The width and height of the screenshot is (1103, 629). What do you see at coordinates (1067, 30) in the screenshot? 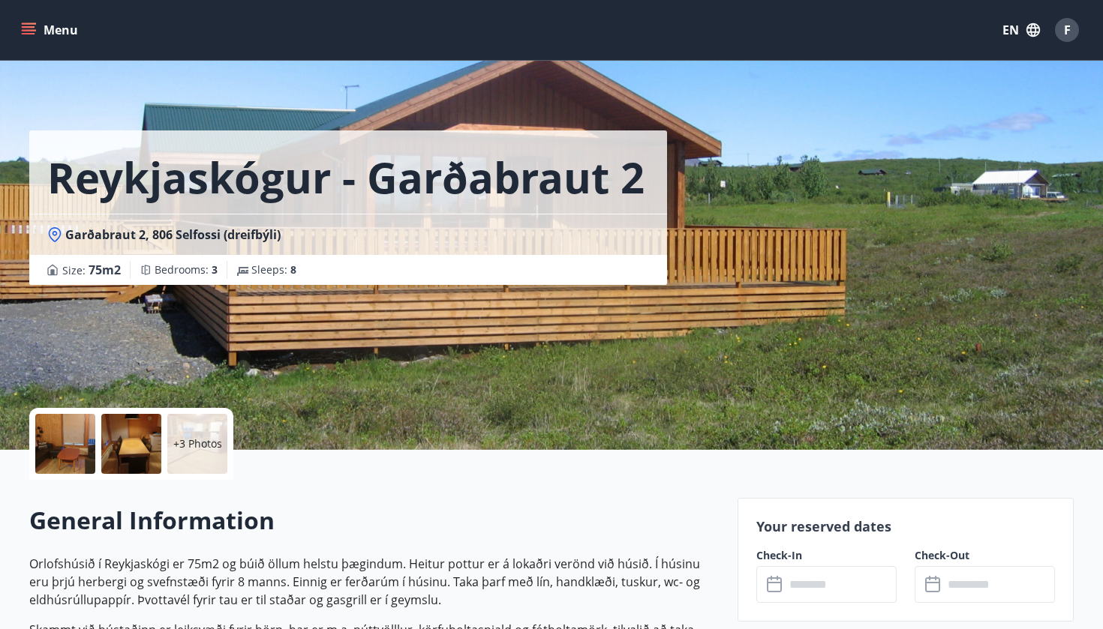
I see `span: F` at bounding box center [1067, 30].